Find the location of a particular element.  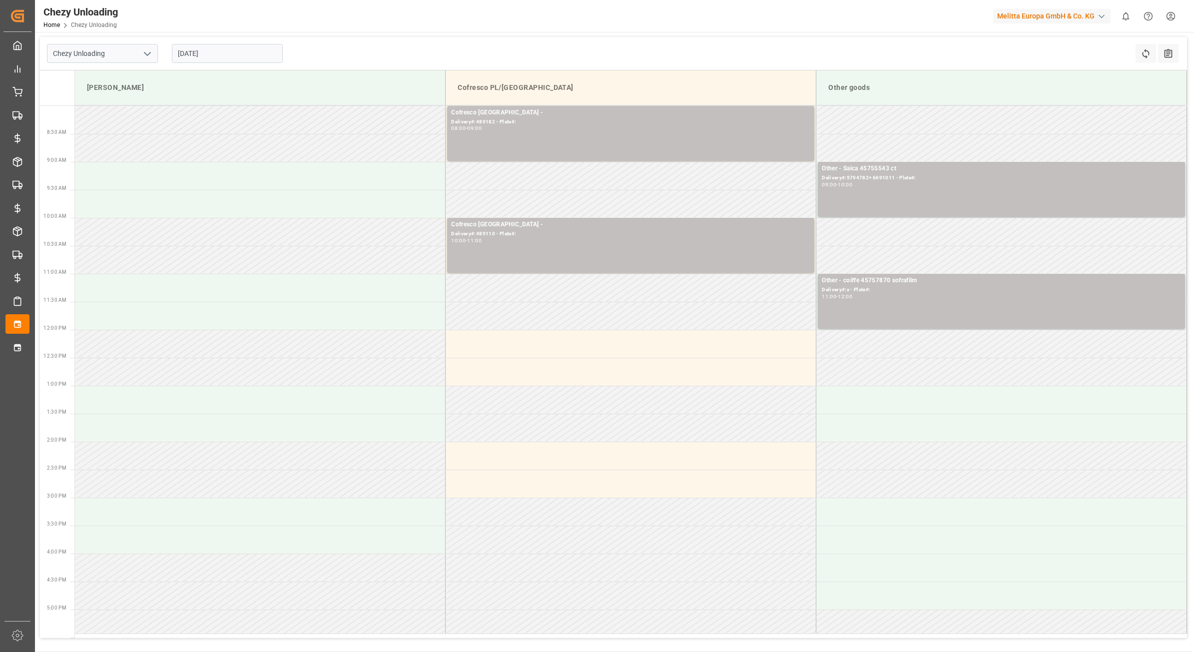

span: 12:30 PM is located at coordinates (55, 356).